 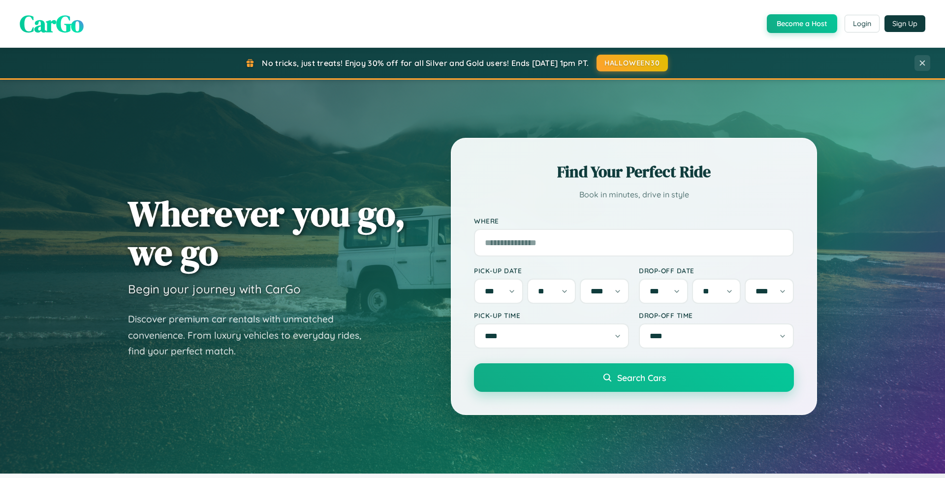 What do you see at coordinates (634, 377) in the screenshot?
I see `button: Search Cars` at bounding box center [634, 377].